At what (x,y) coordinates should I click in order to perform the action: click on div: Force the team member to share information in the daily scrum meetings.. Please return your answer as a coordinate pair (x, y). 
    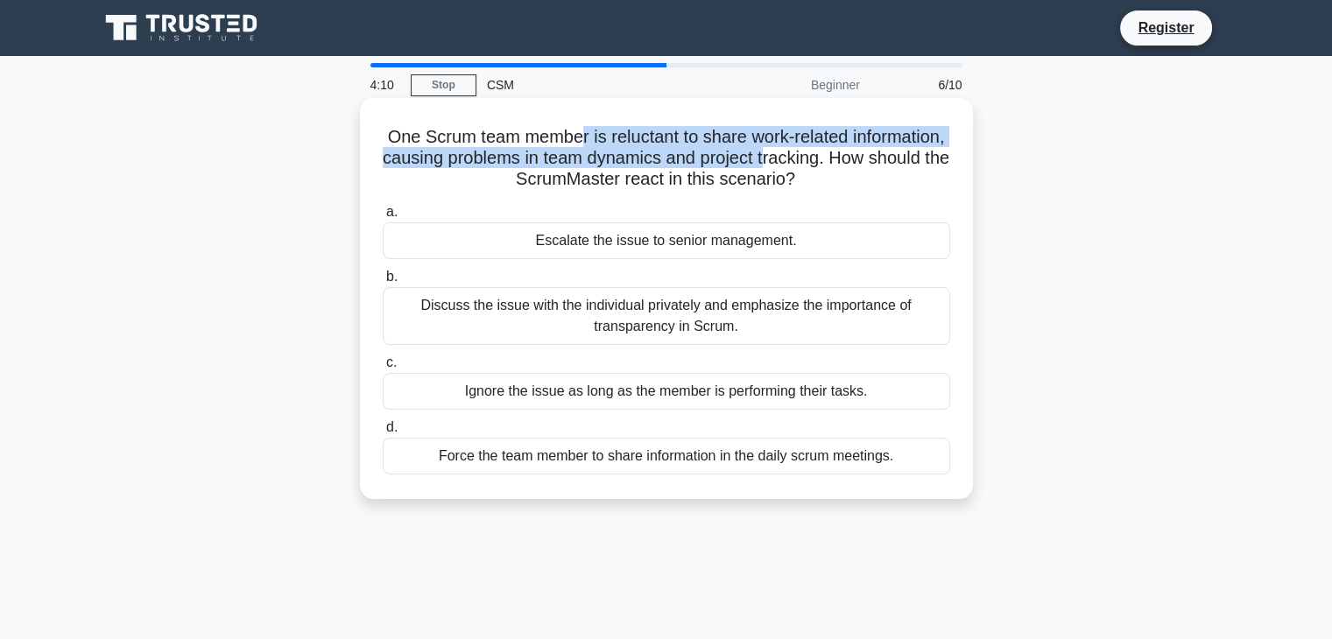
    Looking at the image, I should click on (667, 456).